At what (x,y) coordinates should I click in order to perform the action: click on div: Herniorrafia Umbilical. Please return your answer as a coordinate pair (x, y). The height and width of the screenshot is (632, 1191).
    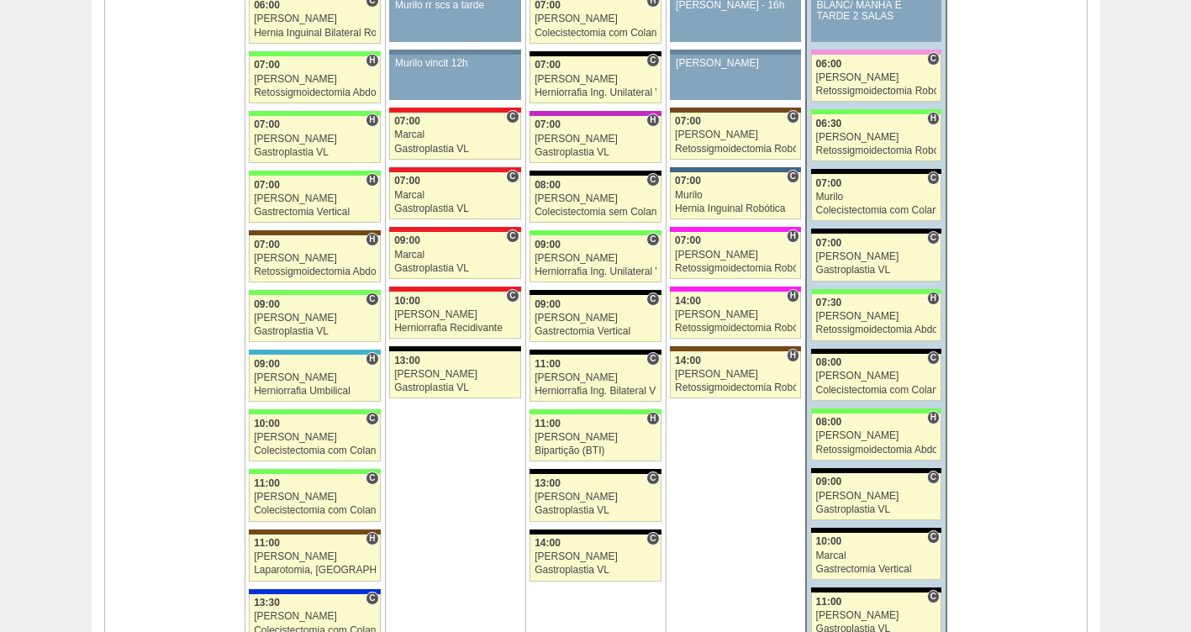
    Looking at the image, I should click on (314, 391).